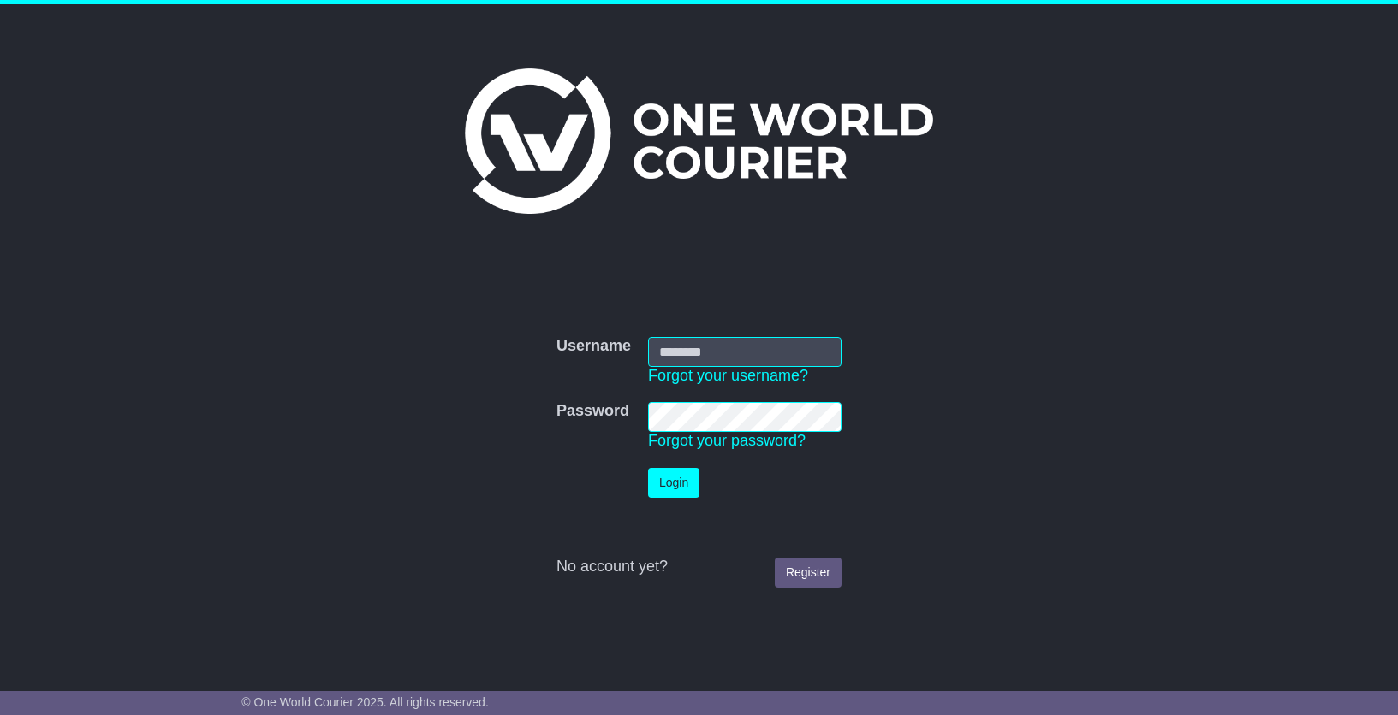 This screenshot has width=1398, height=715. I want to click on a: Forgot your username?, so click(727, 376).